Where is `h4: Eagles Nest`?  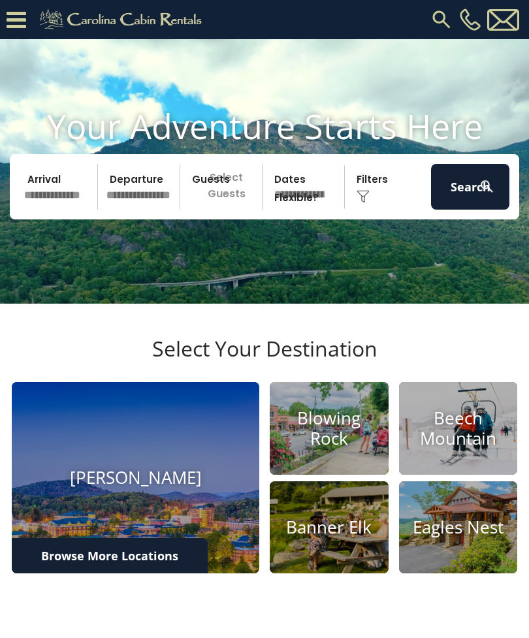 h4: Eagles Nest is located at coordinates (458, 527).